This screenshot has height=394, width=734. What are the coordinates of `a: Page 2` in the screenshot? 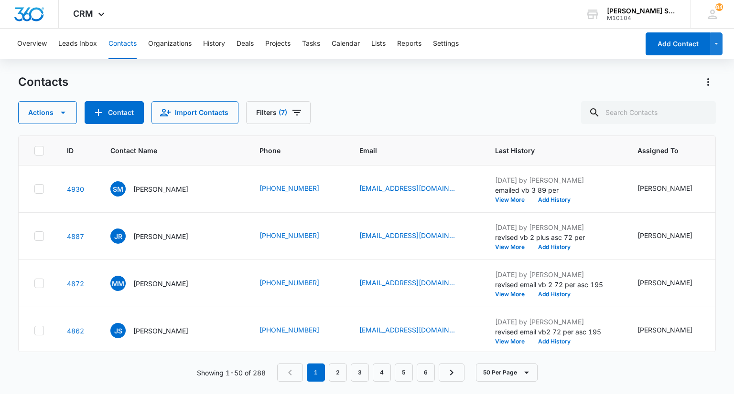 It's located at (338, 373).